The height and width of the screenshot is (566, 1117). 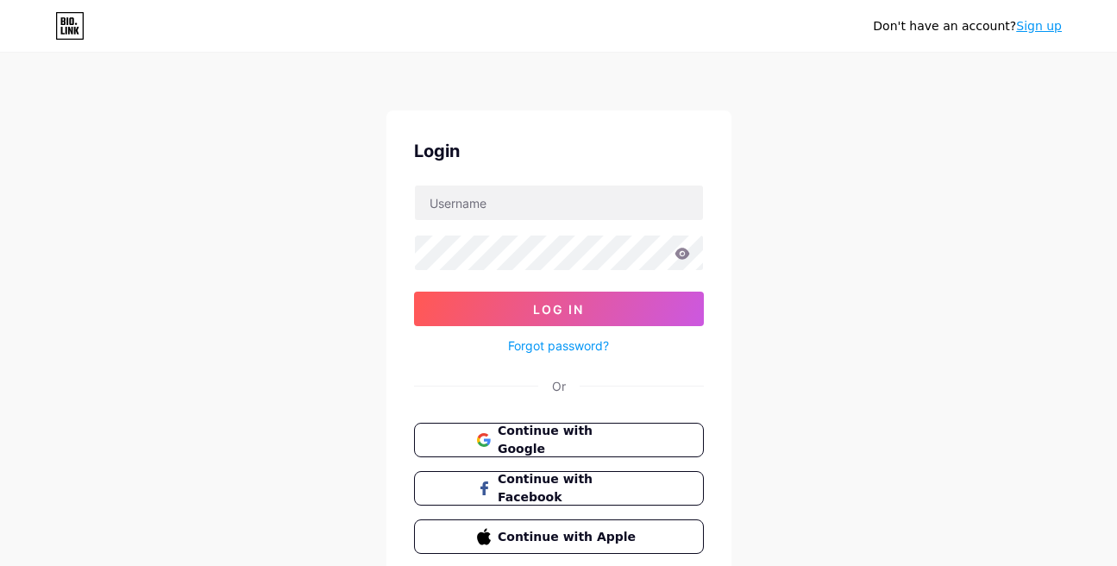 I want to click on button: Log In, so click(x=559, y=309).